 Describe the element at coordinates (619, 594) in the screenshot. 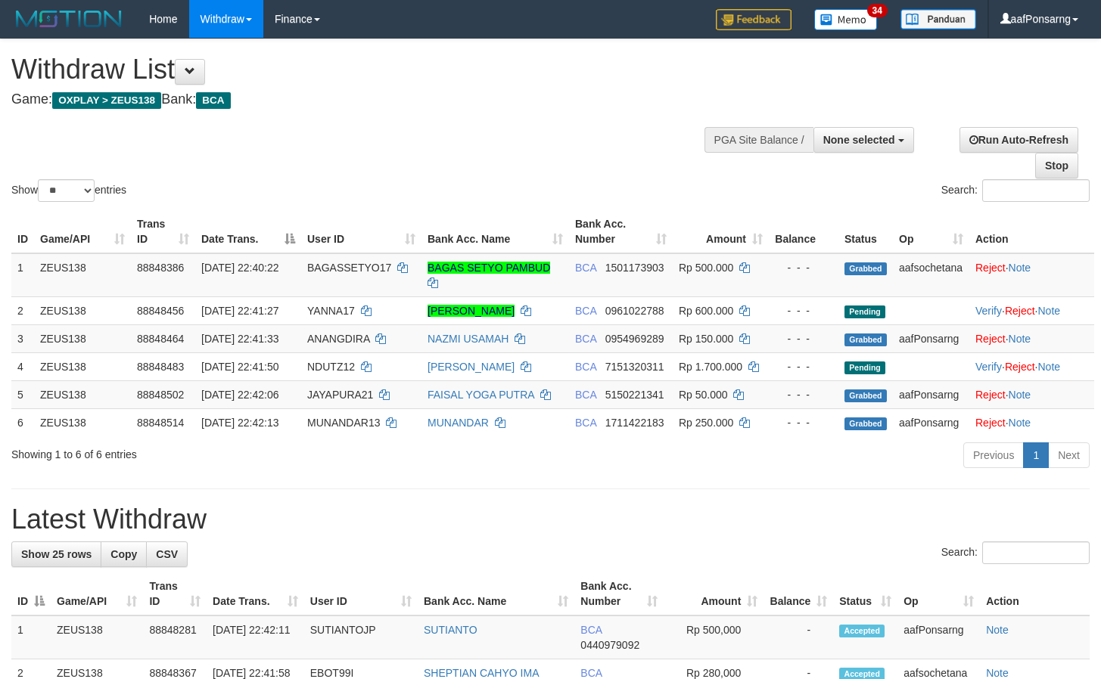

I see `th: Bank Acc. Number: activate to sort column ascending` at that location.